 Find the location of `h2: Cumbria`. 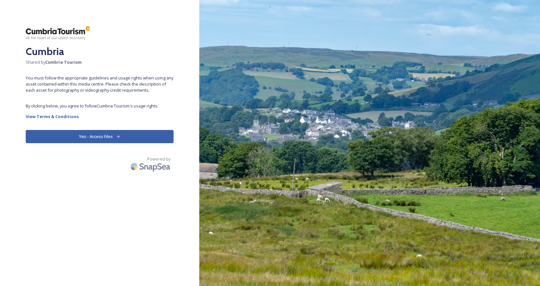

h2: Cumbria is located at coordinates (100, 51).